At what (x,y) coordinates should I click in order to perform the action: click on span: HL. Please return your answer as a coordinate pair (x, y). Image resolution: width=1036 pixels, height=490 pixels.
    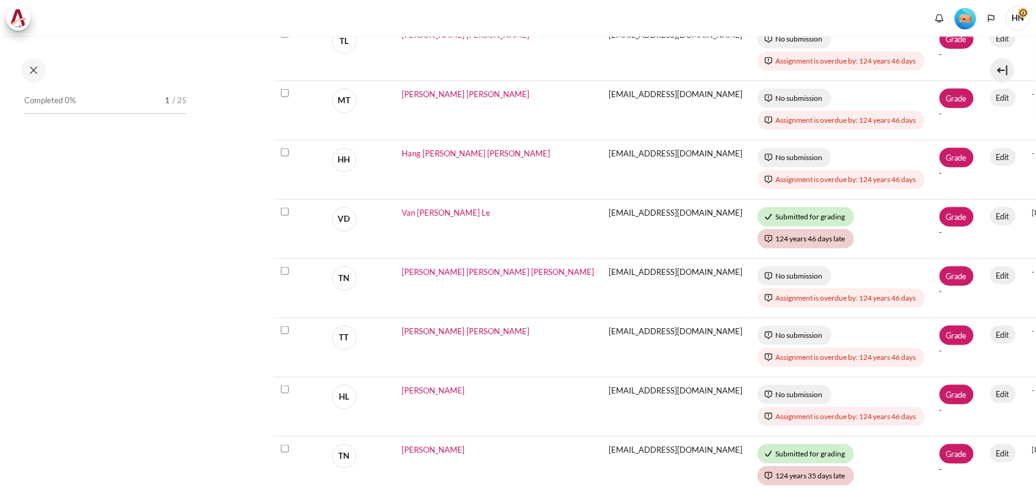
    Looking at the image, I should click on (344, 397).